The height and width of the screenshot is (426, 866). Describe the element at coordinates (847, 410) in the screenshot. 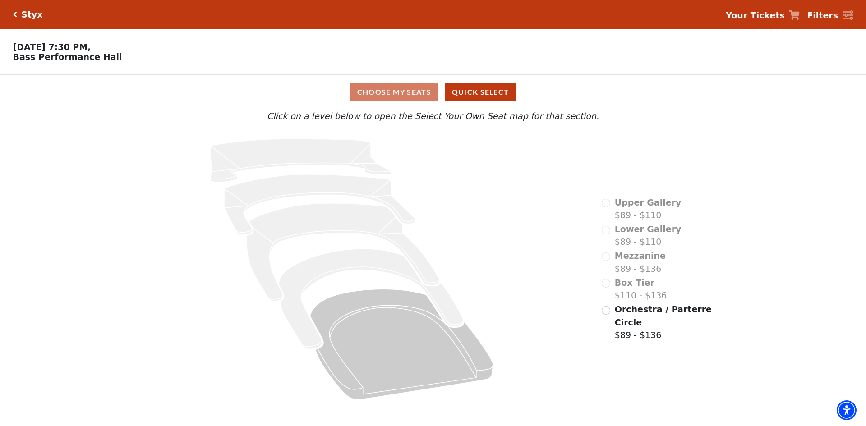

I see `div: Accessibility Menu` at that location.